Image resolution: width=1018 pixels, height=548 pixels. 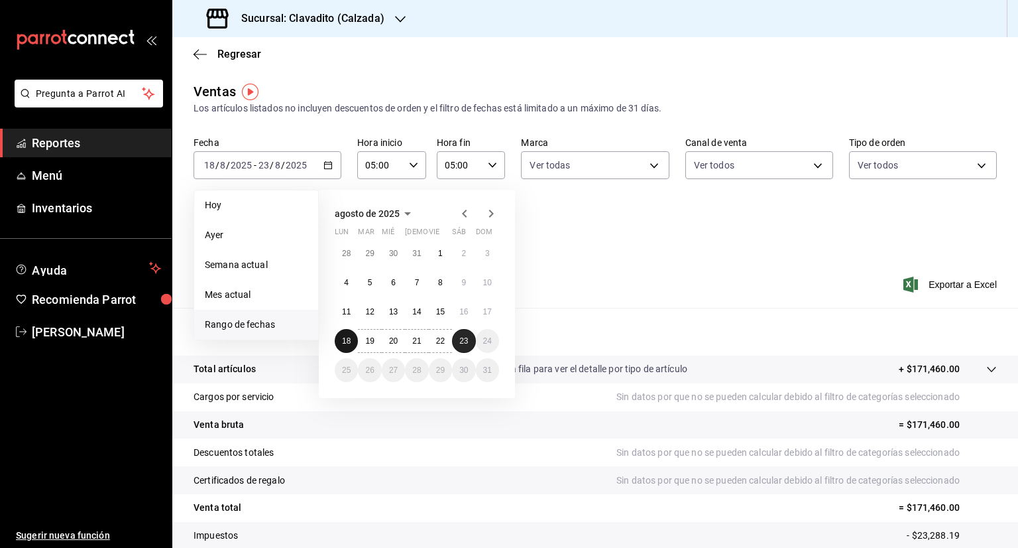 I want to click on abbr: domingo, so click(x=484, y=234).